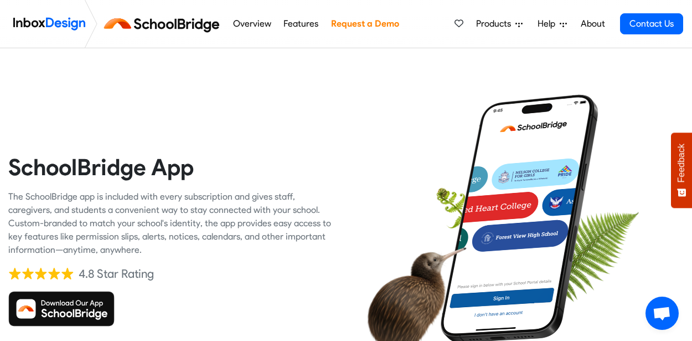 Image resolution: width=692 pixels, height=341 pixels. What do you see at coordinates (173, 223) in the screenshot?
I see `div: The SchoolBridge app is included with every subscription and gives staff, caregivers, and student...` at bounding box center [173, 223].